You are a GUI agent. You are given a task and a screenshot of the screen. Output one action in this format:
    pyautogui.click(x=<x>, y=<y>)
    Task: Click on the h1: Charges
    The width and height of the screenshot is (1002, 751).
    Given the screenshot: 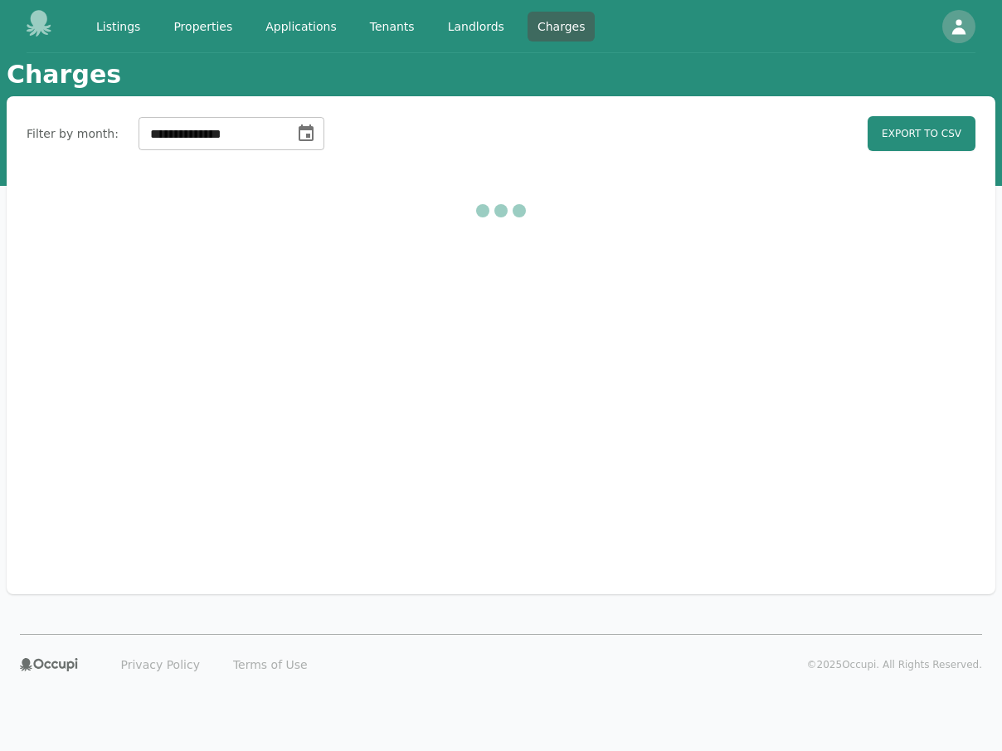 What is the action you would take?
    pyautogui.click(x=64, y=75)
    